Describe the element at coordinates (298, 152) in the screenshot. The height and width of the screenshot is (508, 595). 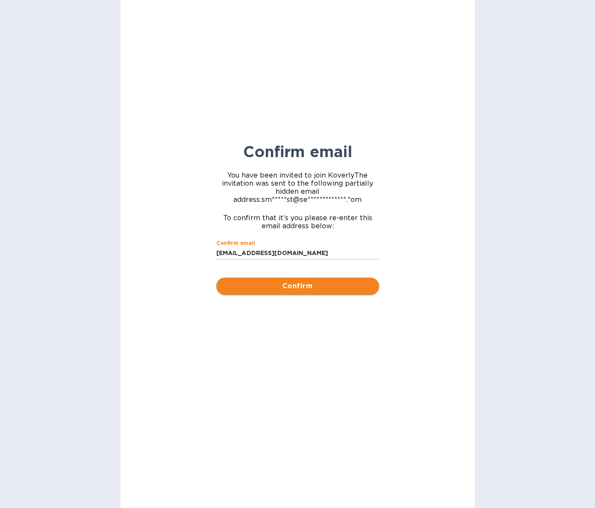
I see `b: Confirm email` at that location.